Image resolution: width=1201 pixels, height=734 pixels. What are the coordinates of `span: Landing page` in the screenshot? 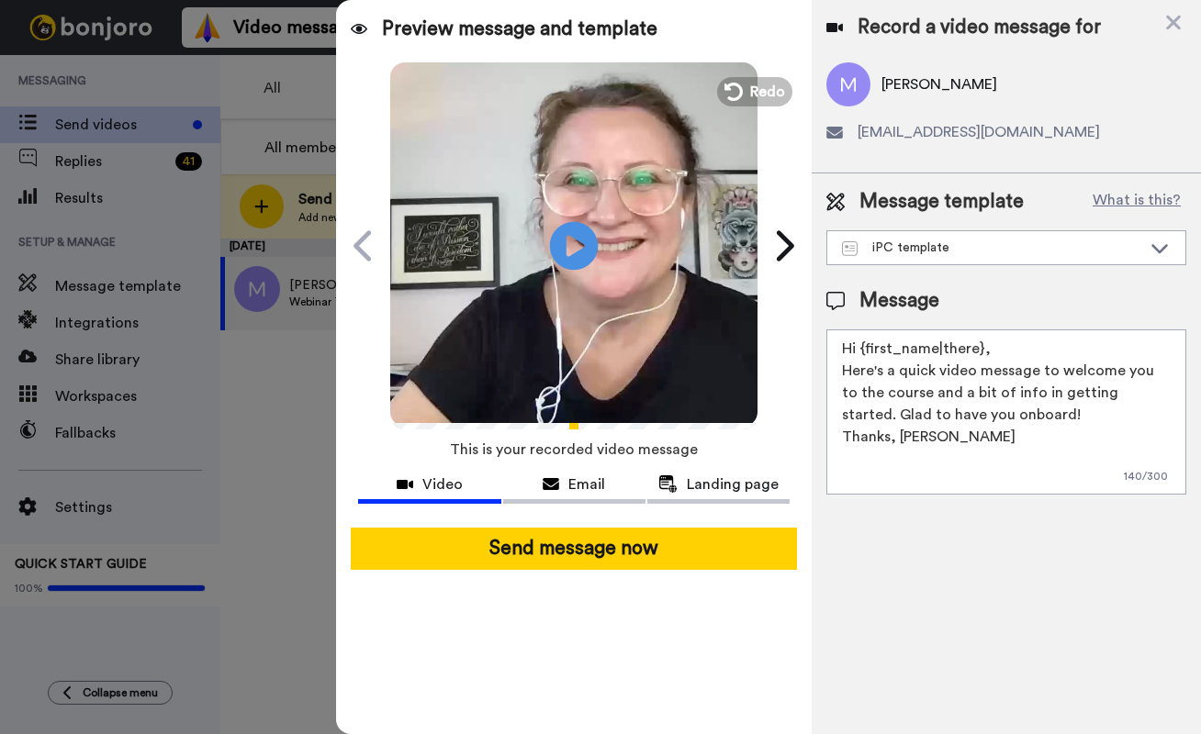 It's located at (733, 485).